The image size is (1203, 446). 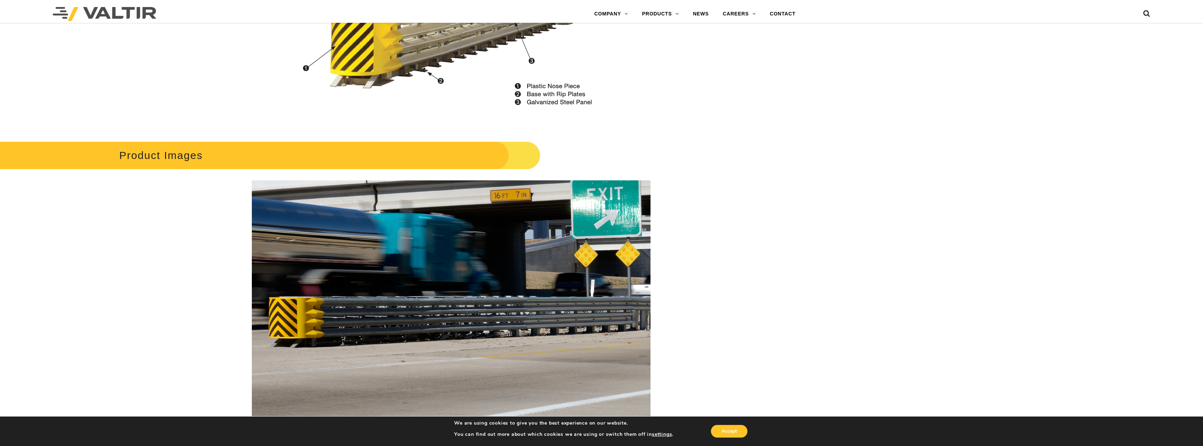 I want to click on button: Accept, so click(x=729, y=432).